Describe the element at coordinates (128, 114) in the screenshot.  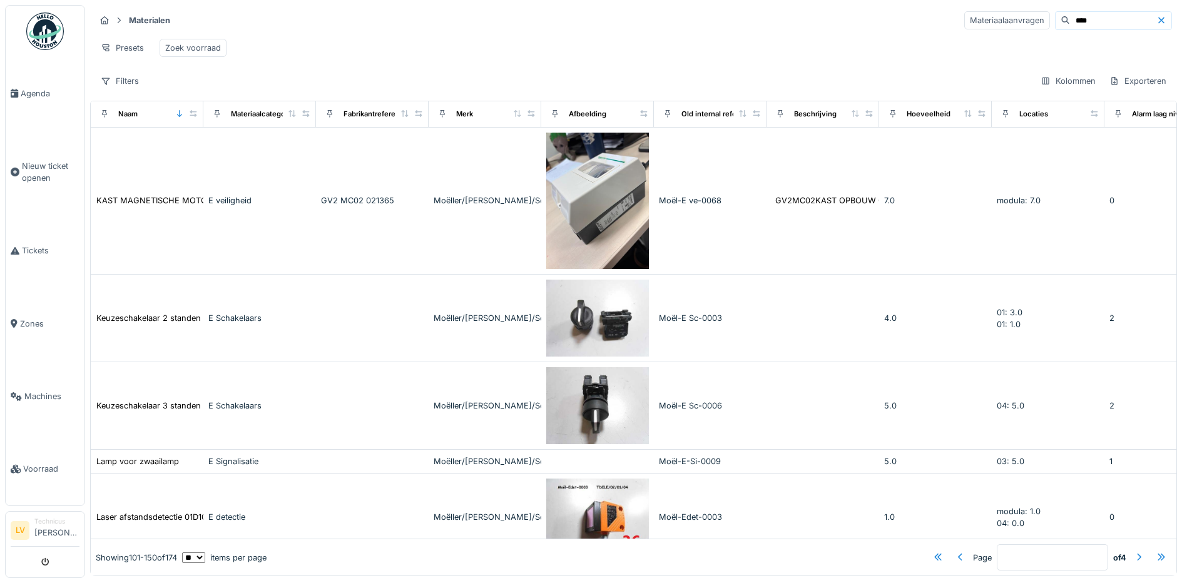
I see `div: Naam` at that location.